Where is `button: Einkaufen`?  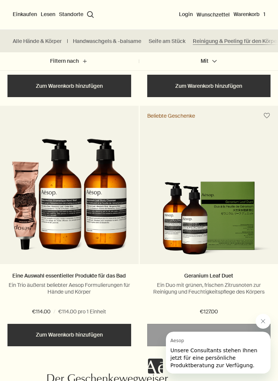
button: Einkaufen is located at coordinates (25, 15).